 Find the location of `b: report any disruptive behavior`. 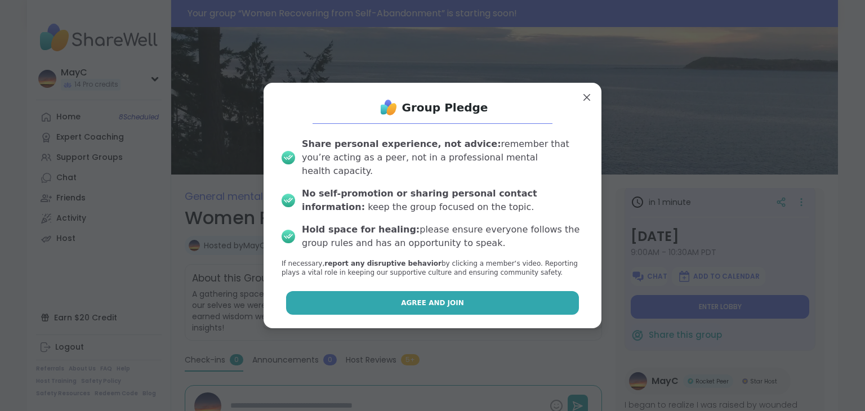

b: report any disruptive behavior is located at coordinates (383, 263).